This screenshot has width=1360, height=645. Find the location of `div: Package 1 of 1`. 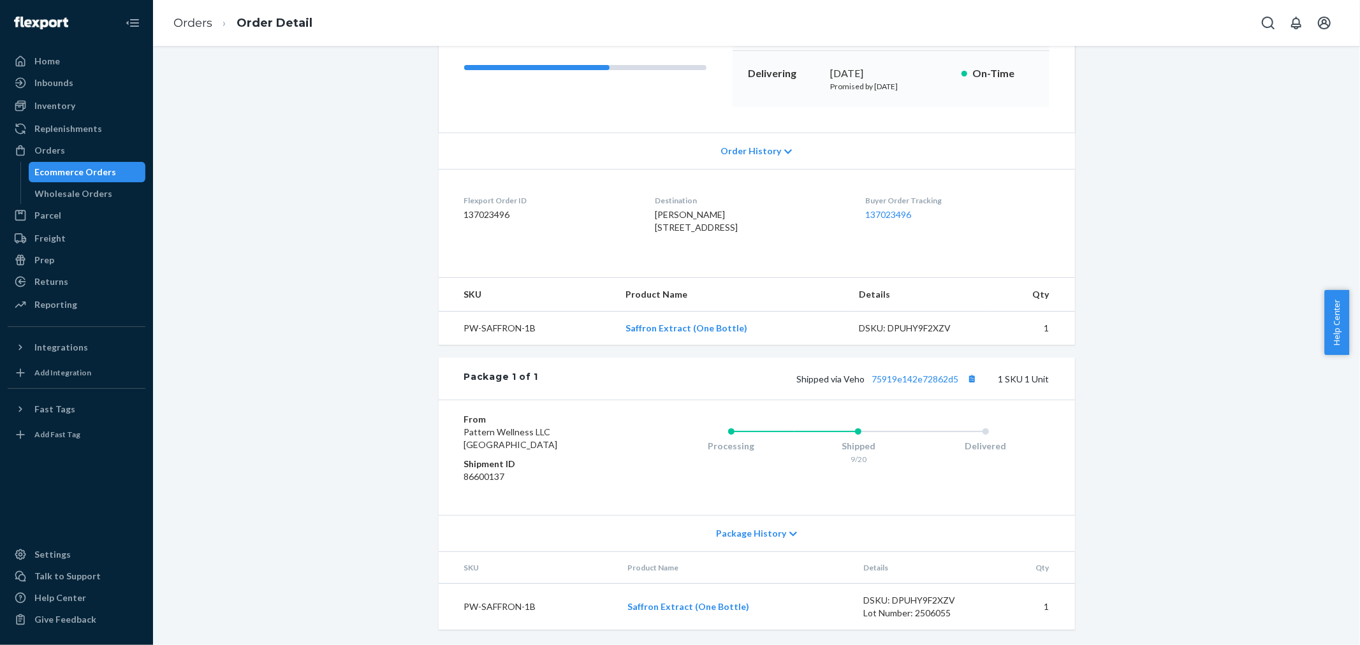

div: Package 1 of 1 is located at coordinates (501, 379).